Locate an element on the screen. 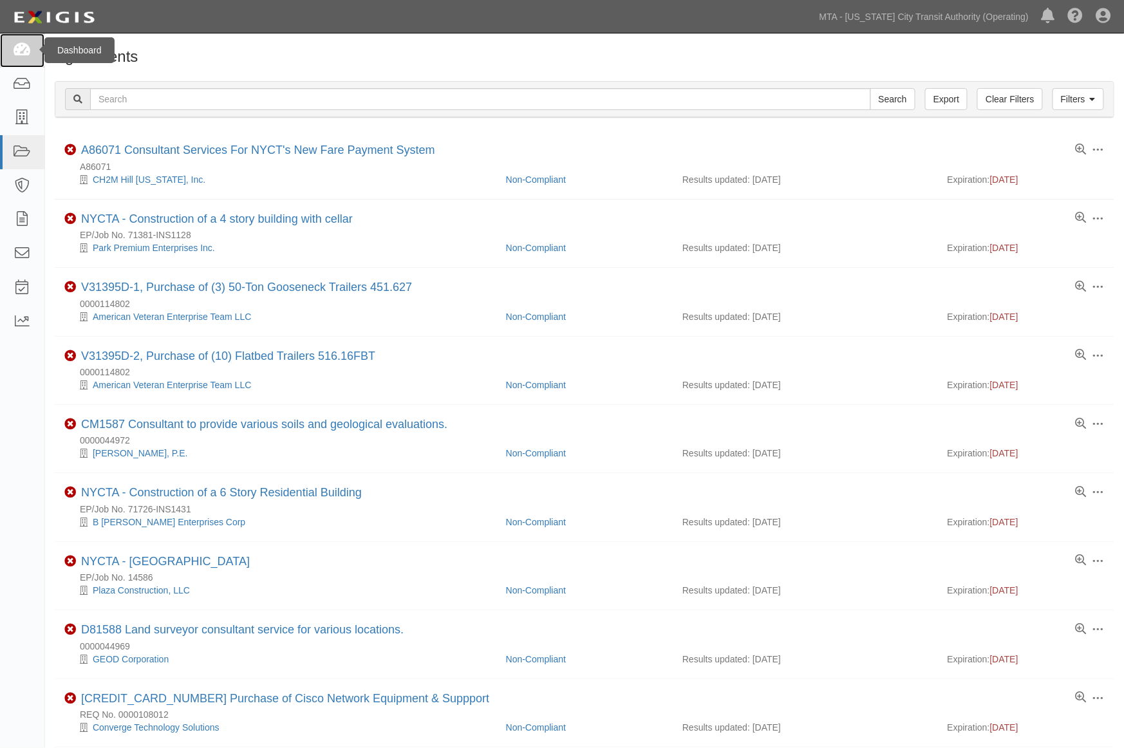 This screenshot has width=1124, height=748. a: NYCTA - Construction of a 6 Story Residential Building is located at coordinates (221, 492).